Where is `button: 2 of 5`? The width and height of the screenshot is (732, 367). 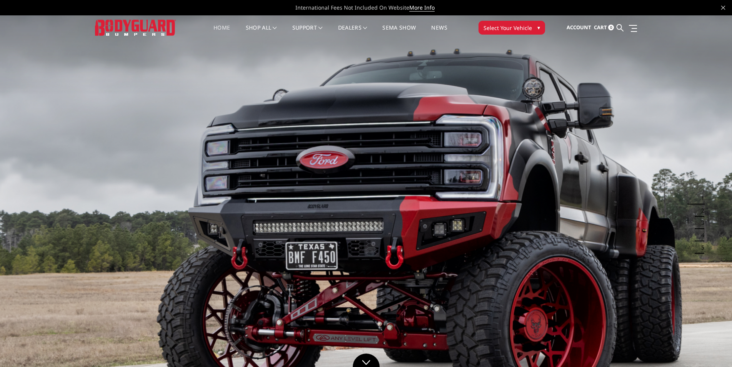
button: 2 of 5 is located at coordinates (700, 211).